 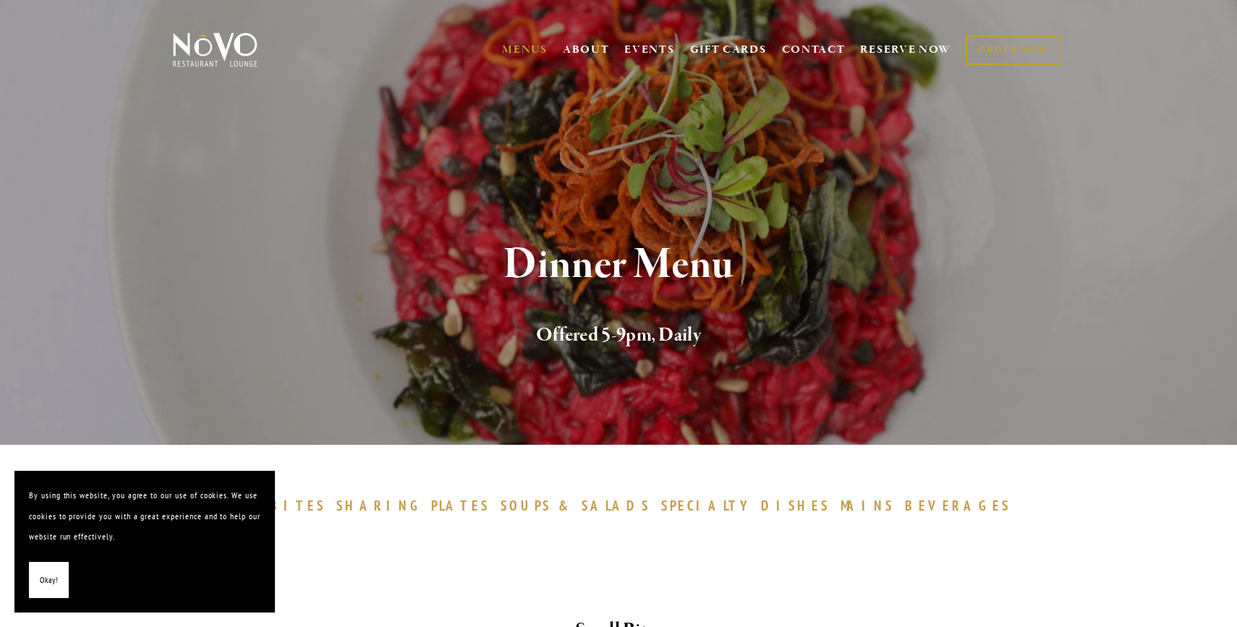 What do you see at coordinates (145, 542) in the screenshot?
I see `section: Cookie banner` at bounding box center [145, 542].